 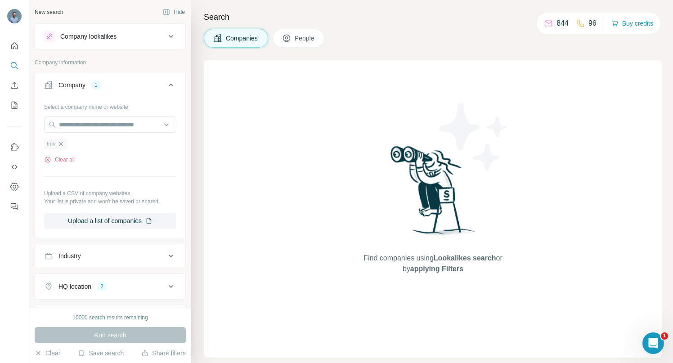 What do you see at coordinates (101, 353) in the screenshot?
I see `button: Save search` at bounding box center [101, 353].